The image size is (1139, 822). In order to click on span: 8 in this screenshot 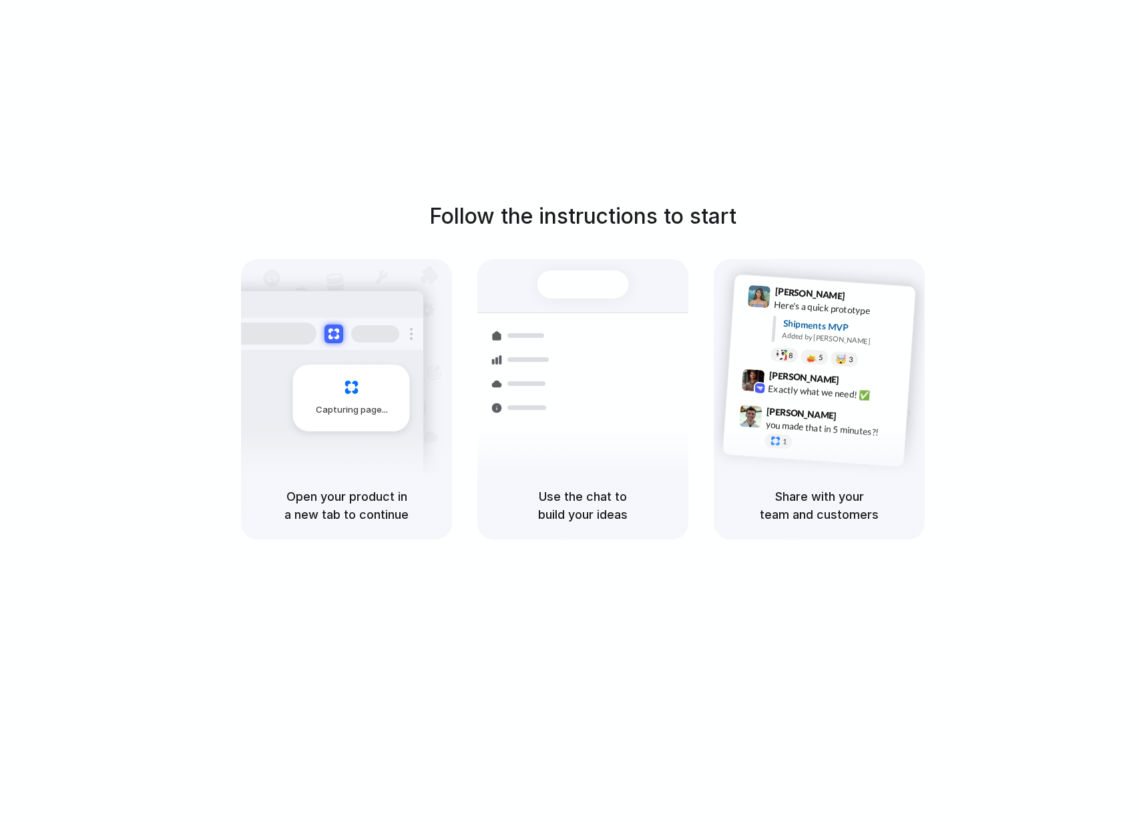, I will do `click(791, 355)`.